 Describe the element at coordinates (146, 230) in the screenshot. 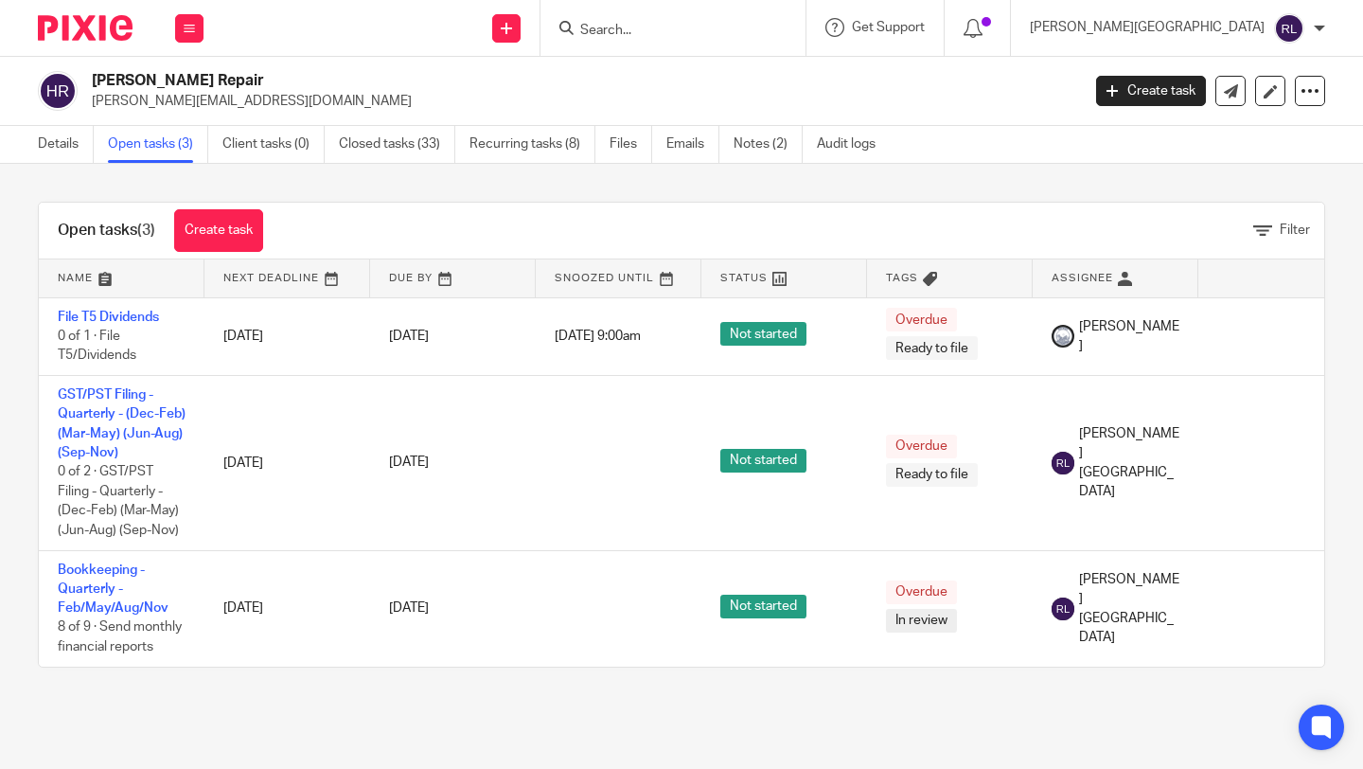

I see `span: (3)` at that location.